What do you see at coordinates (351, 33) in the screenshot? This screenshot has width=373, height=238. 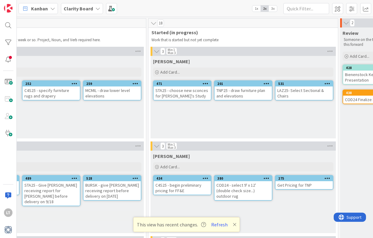 I see `span: Review` at bounding box center [351, 33].